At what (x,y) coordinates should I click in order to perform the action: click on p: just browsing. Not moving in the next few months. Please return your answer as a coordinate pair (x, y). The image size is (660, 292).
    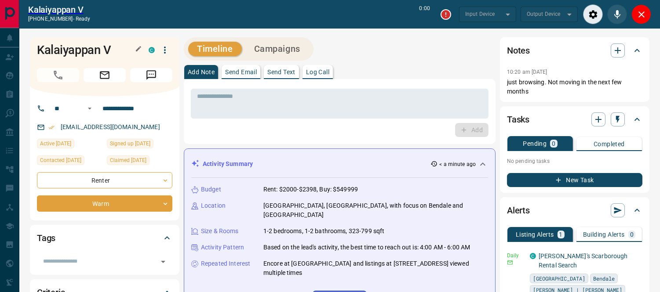
    Looking at the image, I should click on (574, 87).